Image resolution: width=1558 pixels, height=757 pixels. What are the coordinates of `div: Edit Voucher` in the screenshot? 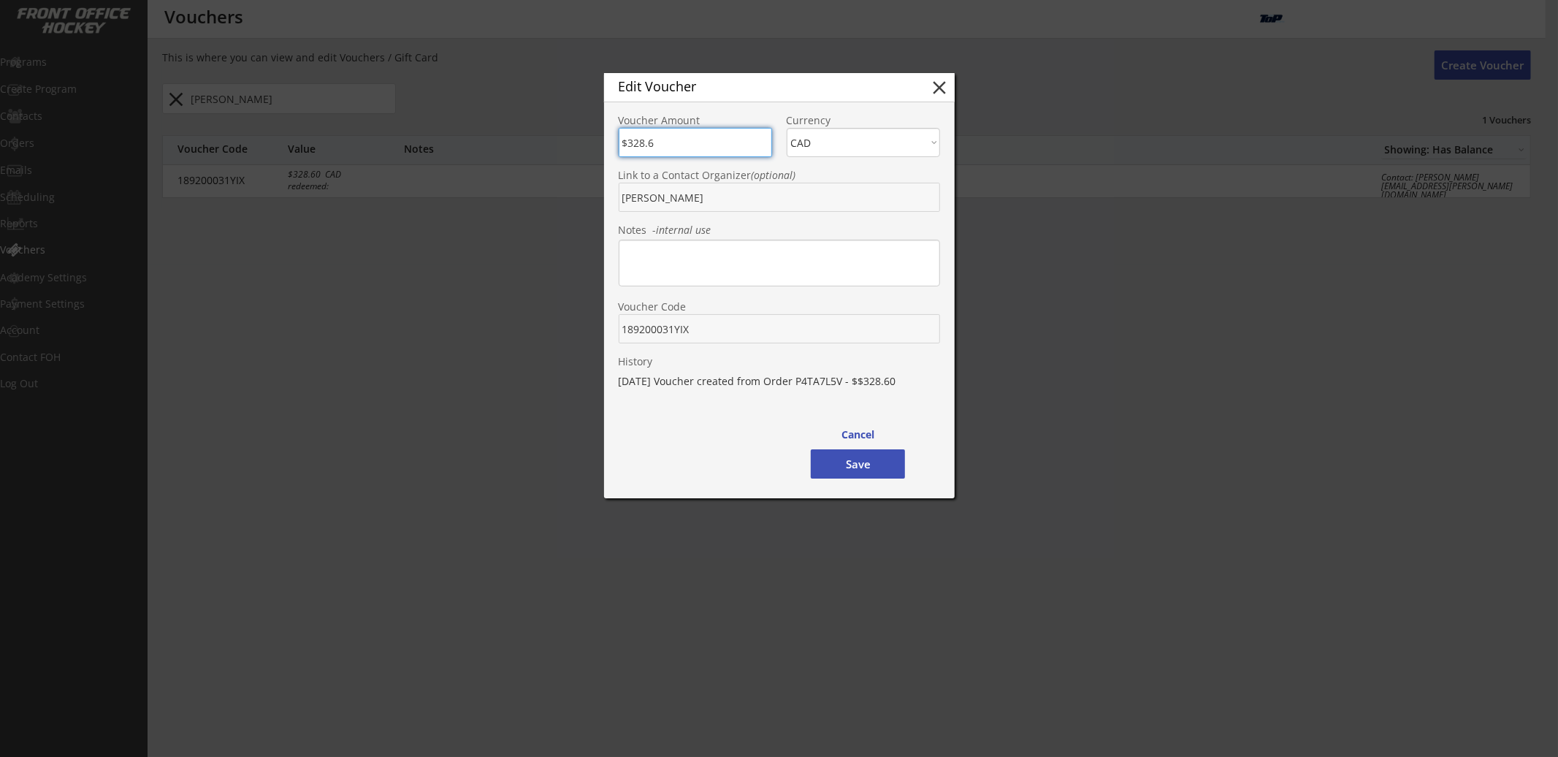 It's located at (763, 86).